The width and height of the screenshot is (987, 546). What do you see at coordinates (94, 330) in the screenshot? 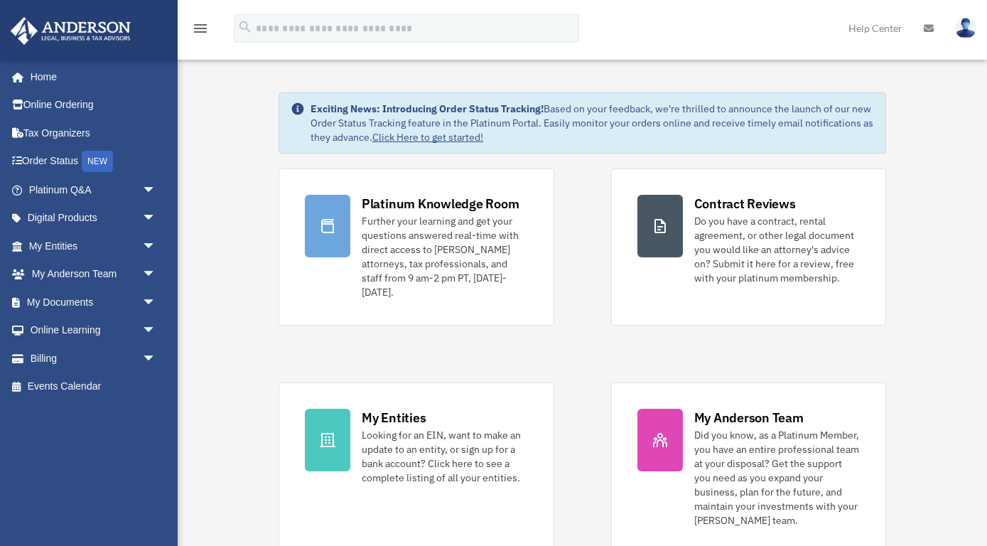
I see `a: Online Learningarrow_drop_down` at bounding box center [94, 330].